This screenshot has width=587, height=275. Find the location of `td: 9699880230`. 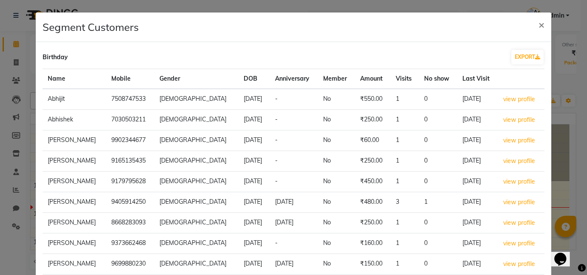

td: 9699880230 is located at coordinates (130, 265).